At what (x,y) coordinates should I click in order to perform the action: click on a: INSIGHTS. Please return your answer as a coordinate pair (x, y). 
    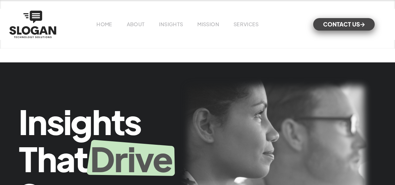
    Looking at the image, I should click on (171, 24).